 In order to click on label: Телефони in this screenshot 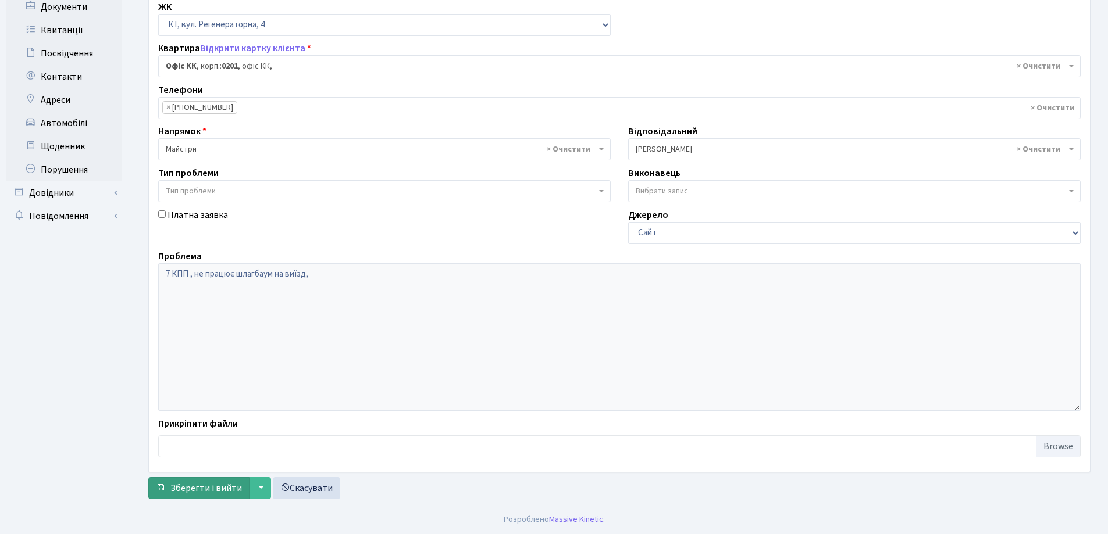, I will do `click(180, 90)`.